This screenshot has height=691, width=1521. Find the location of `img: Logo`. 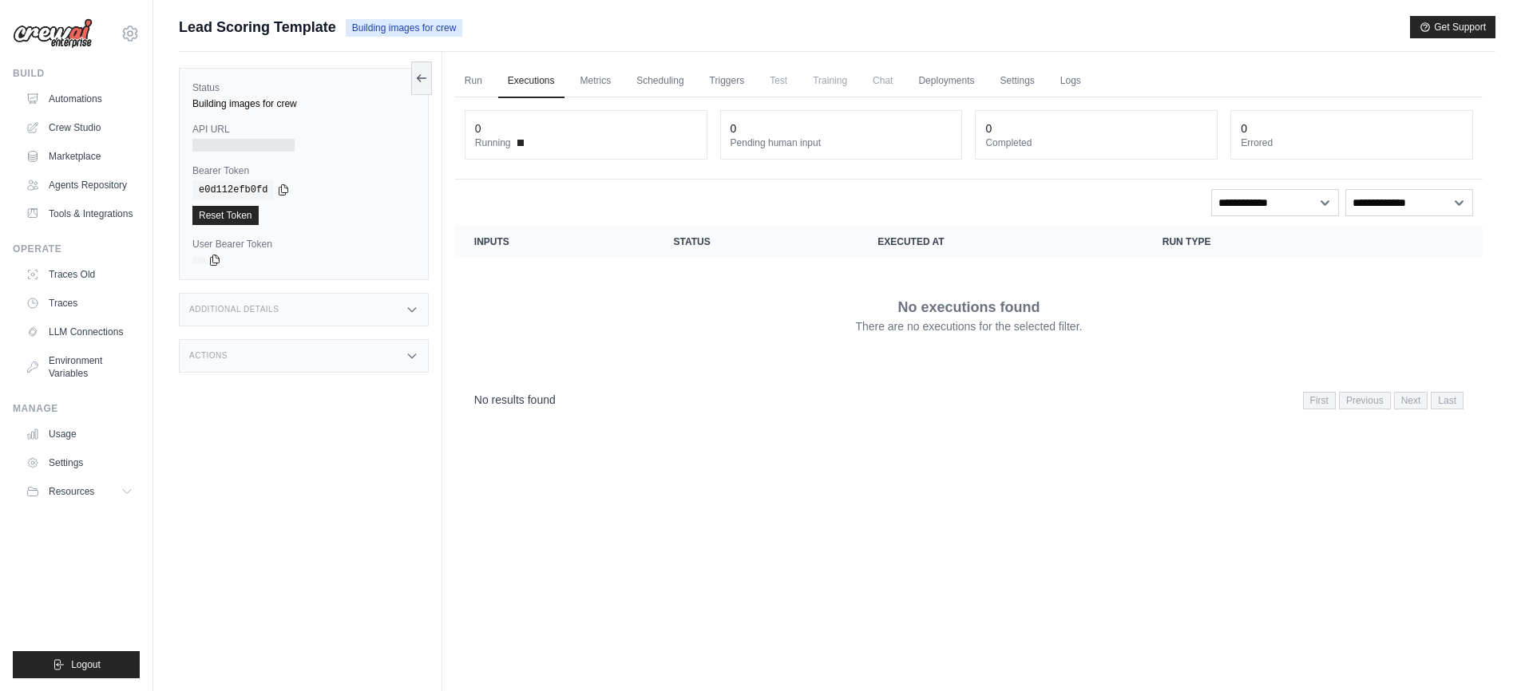

img: Logo is located at coordinates (53, 34).